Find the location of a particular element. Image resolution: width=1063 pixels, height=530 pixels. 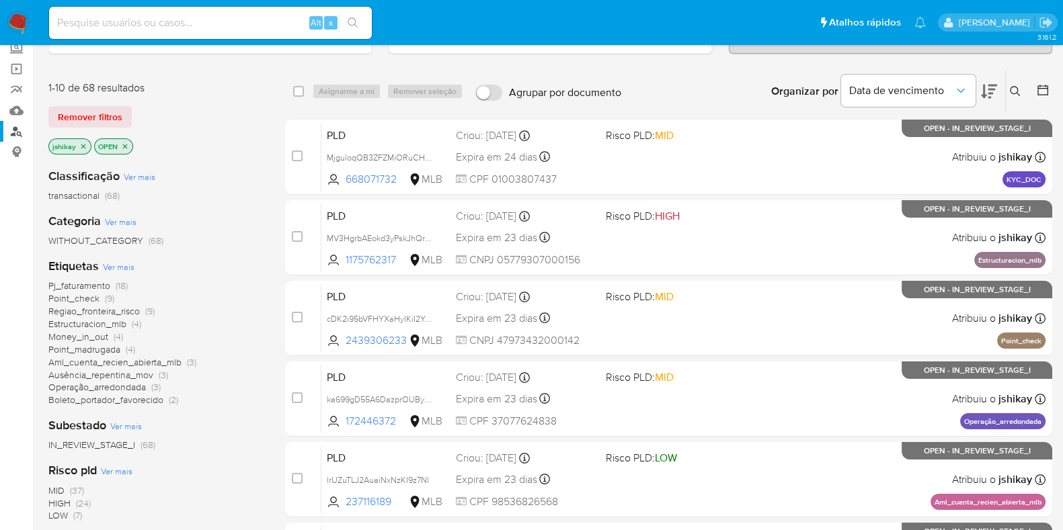

span: Atalhos rápidos is located at coordinates (865, 22).